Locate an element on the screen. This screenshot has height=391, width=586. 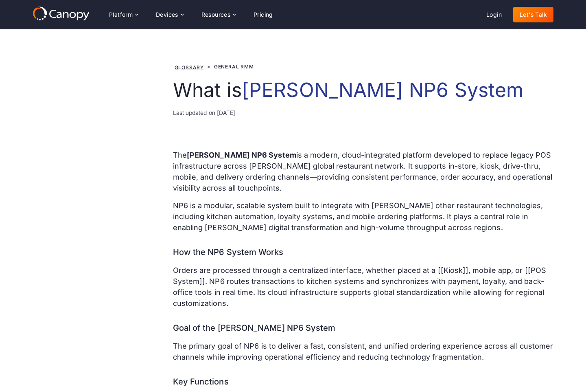
h3: How the NP6 System Works is located at coordinates (363, 249).